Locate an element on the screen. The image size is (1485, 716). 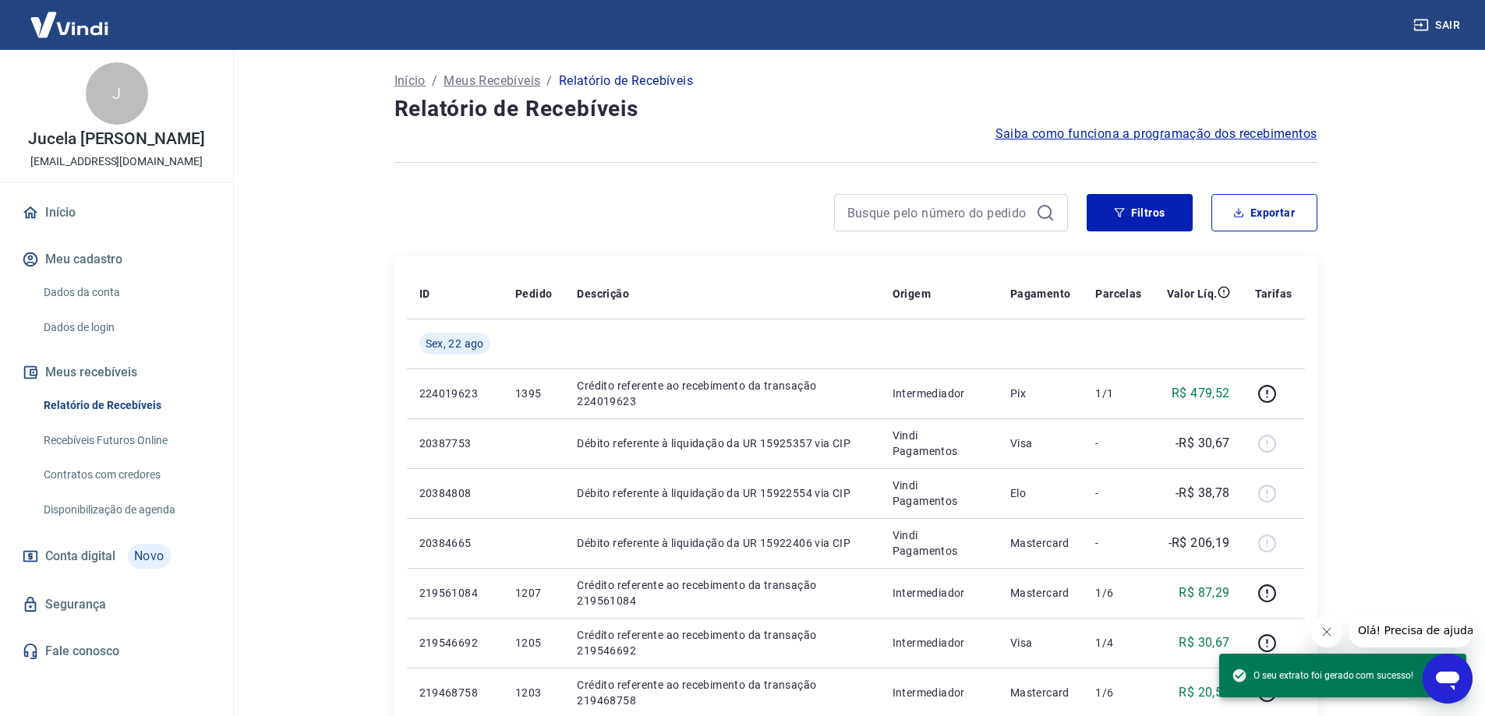
p: 1/1 is located at coordinates (1118, 394).